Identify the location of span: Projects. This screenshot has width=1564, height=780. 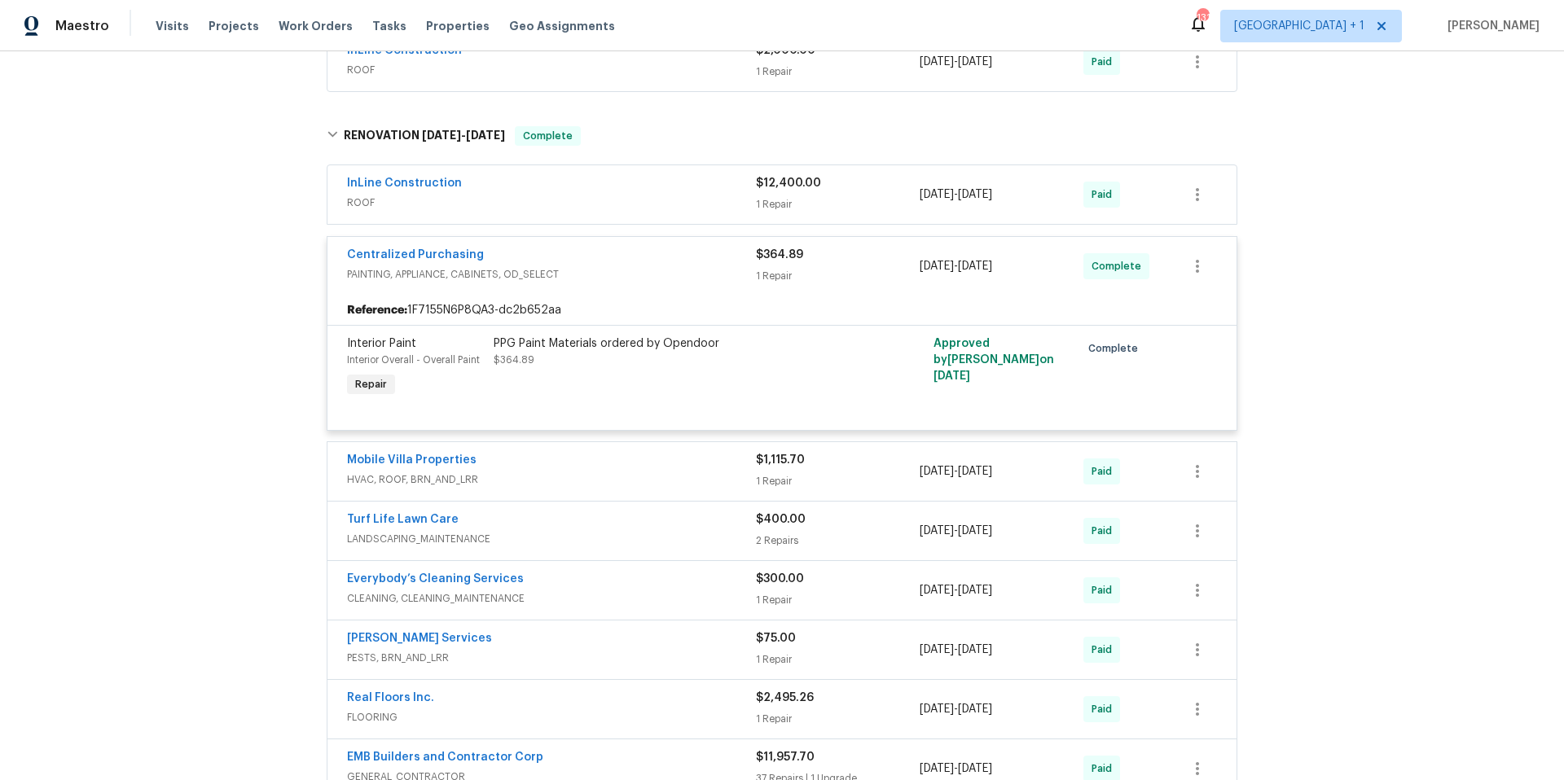
(234, 26).